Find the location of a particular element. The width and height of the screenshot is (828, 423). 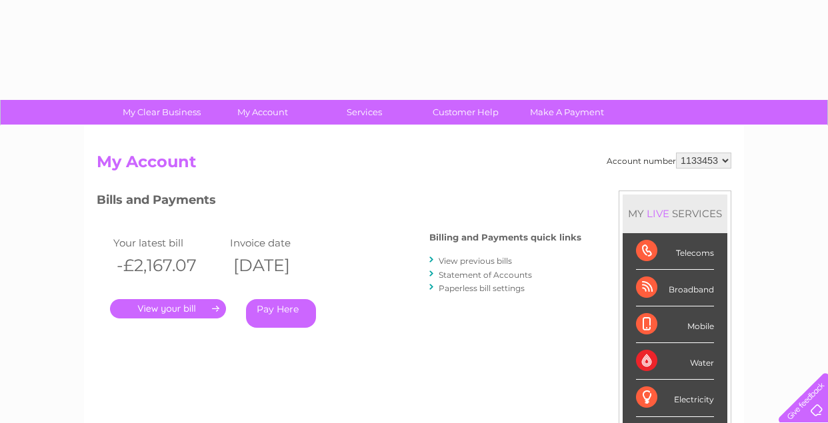

a: Make A Payment is located at coordinates (566, 112).